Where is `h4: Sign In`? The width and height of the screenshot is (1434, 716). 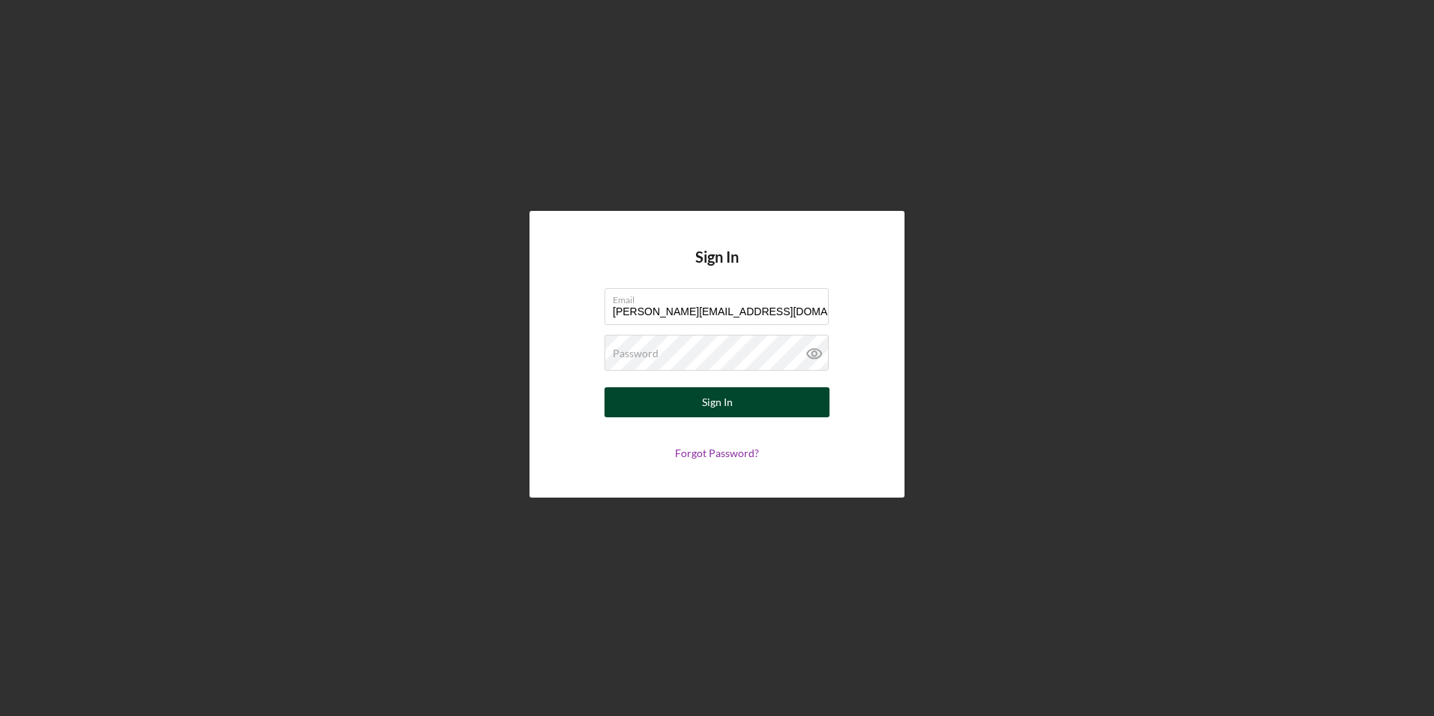
h4: Sign In is located at coordinates (717, 268).